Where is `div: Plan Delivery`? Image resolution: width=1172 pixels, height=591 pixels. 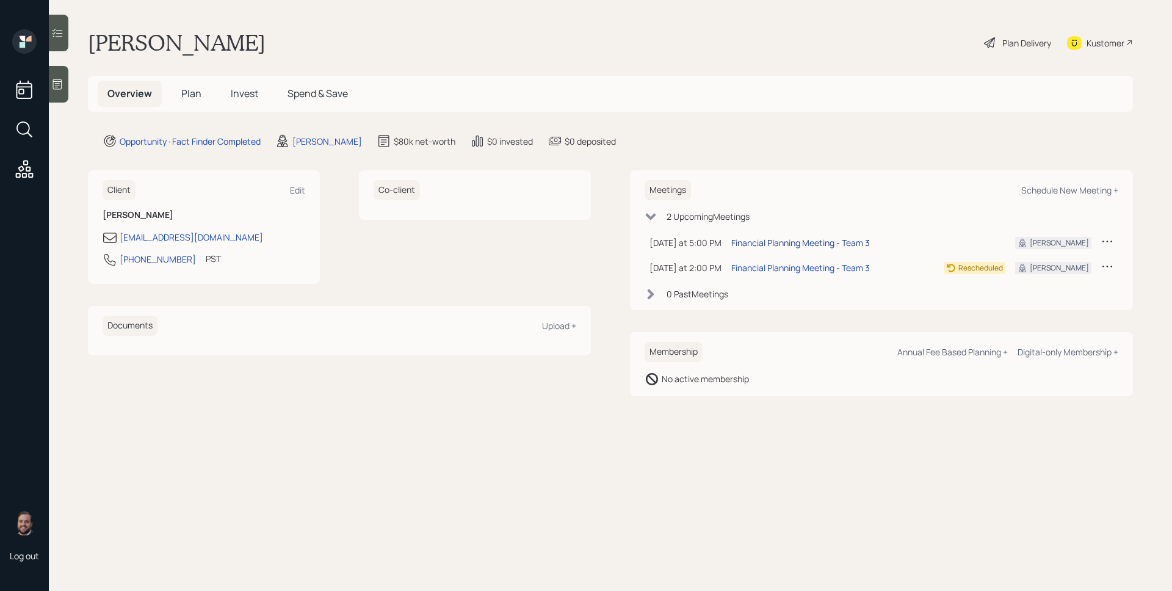
div: Plan Delivery is located at coordinates (1027, 43).